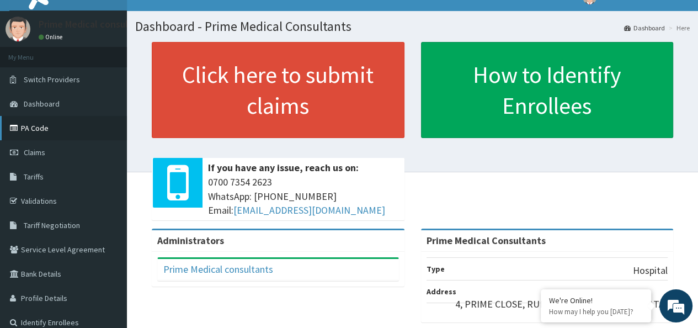 The width and height of the screenshot is (698, 328). What do you see at coordinates (650, 271) in the screenshot?
I see `p: Hospital` at bounding box center [650, 271].